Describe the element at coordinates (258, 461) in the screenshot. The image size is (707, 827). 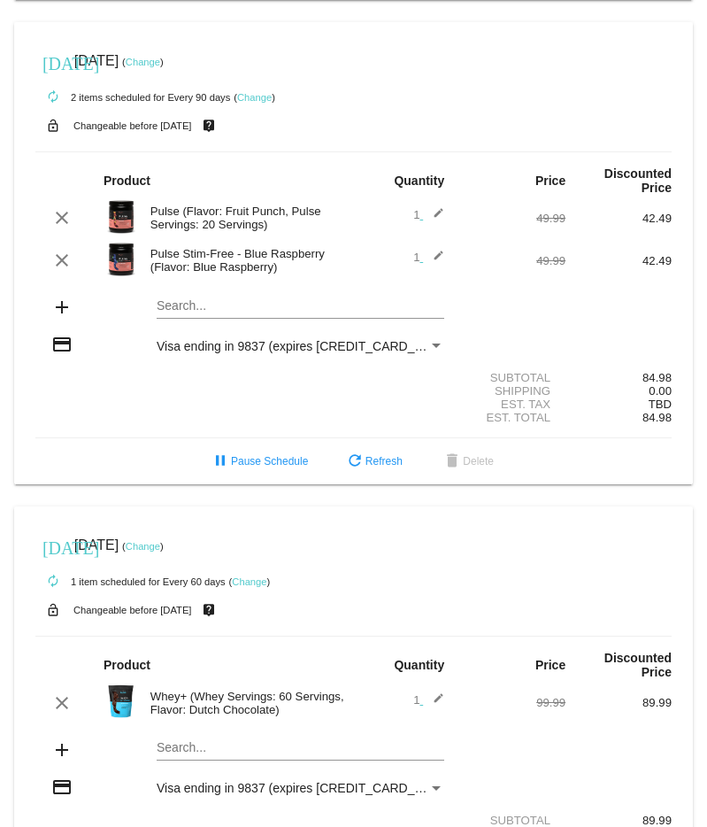
I see `span: Pause Schedule` at that location.